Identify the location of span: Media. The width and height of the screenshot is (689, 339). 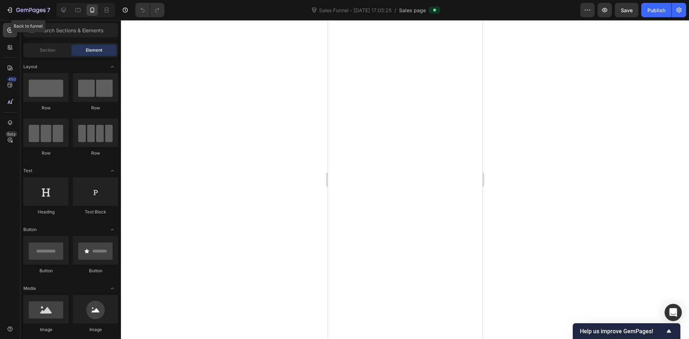
(29, 289).